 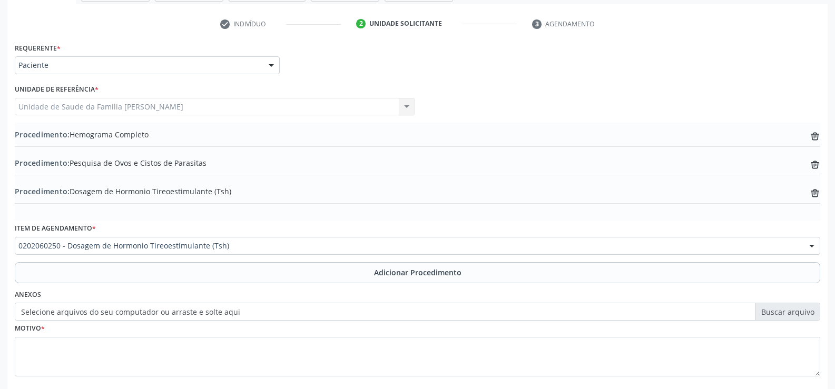 What do you see at coordinates (418, 272) in the screenshot?
I see `span: Adicionar Procedimento` at bounding box center [418, 272].